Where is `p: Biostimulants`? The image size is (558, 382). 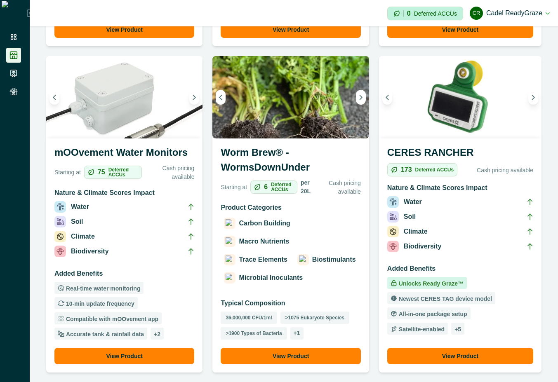 p: Biostimulants is located at coordinates (334, 260).